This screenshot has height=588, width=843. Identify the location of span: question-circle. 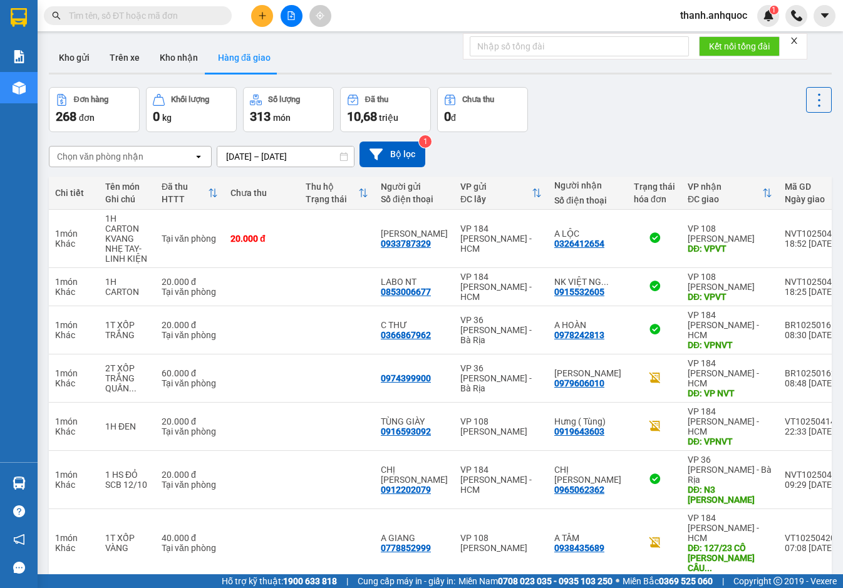
(19, 511).